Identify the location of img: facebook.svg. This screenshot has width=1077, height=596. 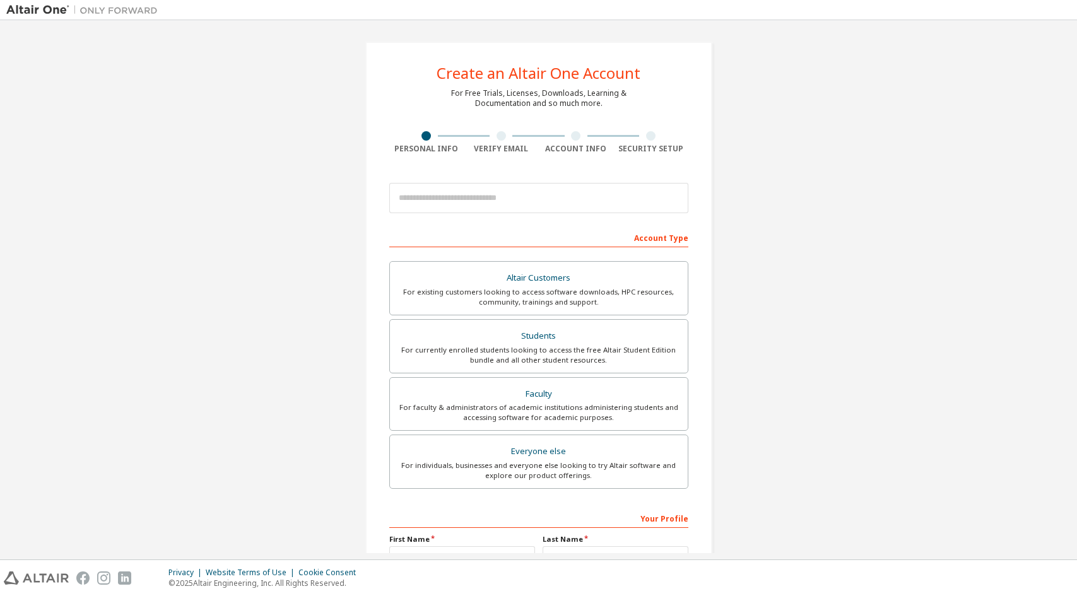
(83, 578).